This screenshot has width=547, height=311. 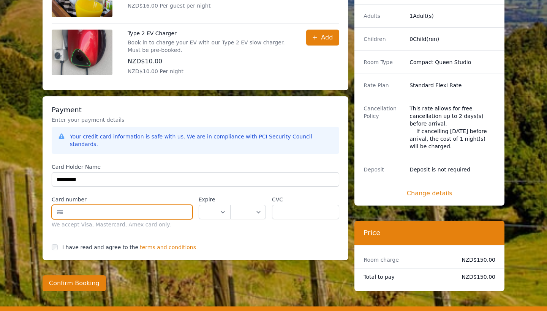 What do you see at coordinates (429, 233) in the screenshot?
I see `h3: Price` at bounding box center [429, 233].